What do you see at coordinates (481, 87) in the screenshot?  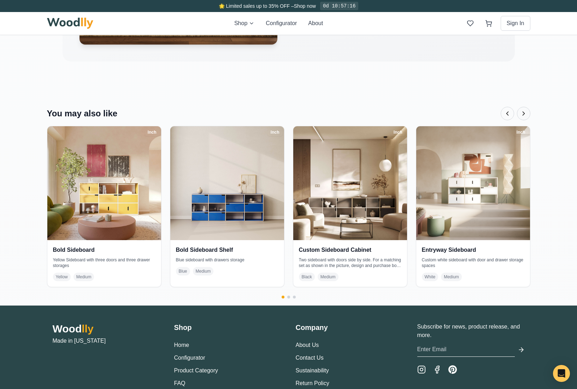 I see `span: Vertical Position` at bounding box center [481, 87].